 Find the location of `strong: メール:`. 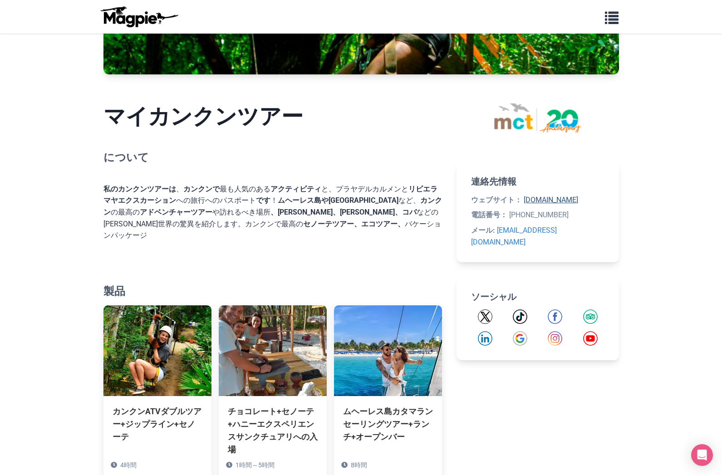

strong: メール: is located at coordinates (483, 230).